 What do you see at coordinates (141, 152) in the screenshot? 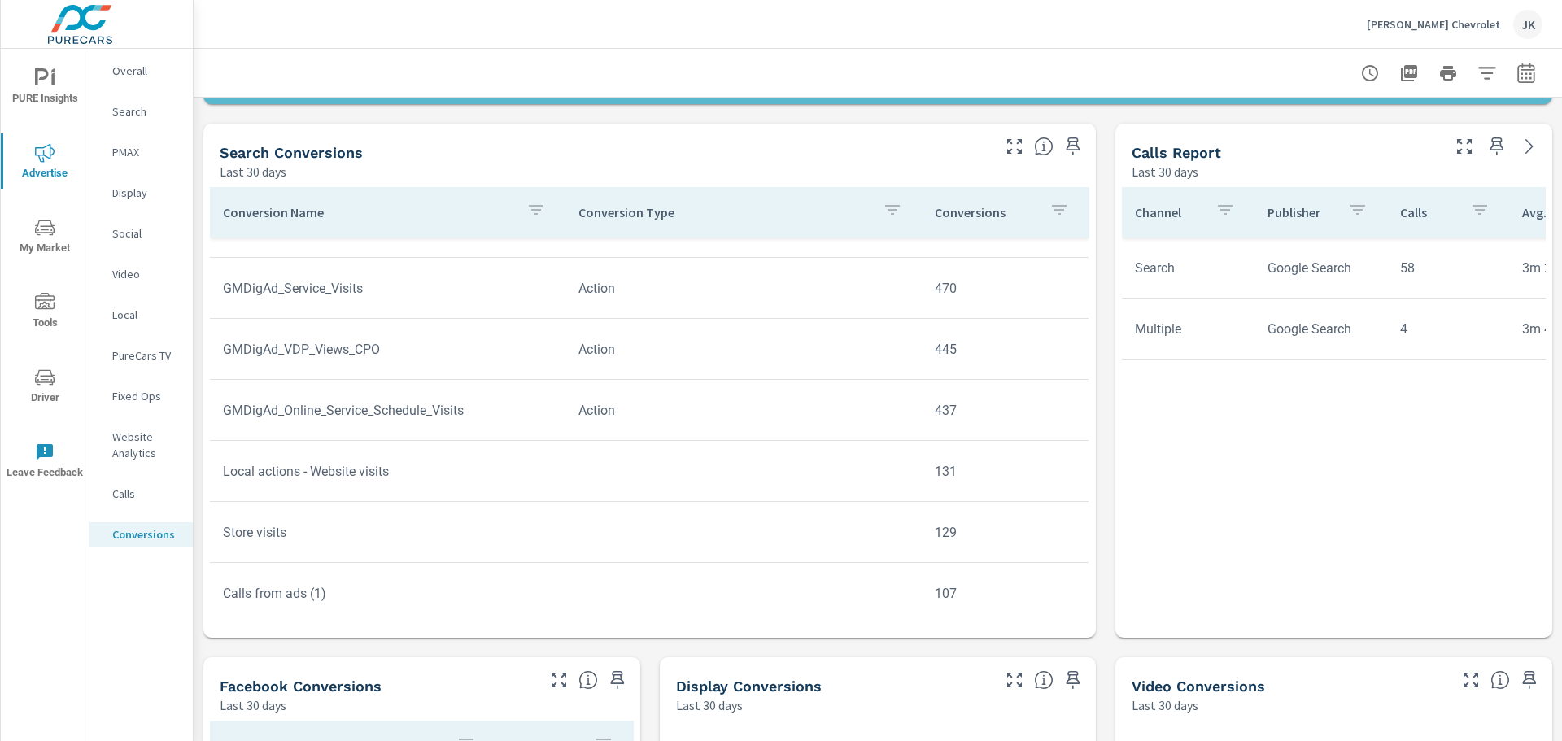
I see `div: PMAX` at bounding box center [141, 152].